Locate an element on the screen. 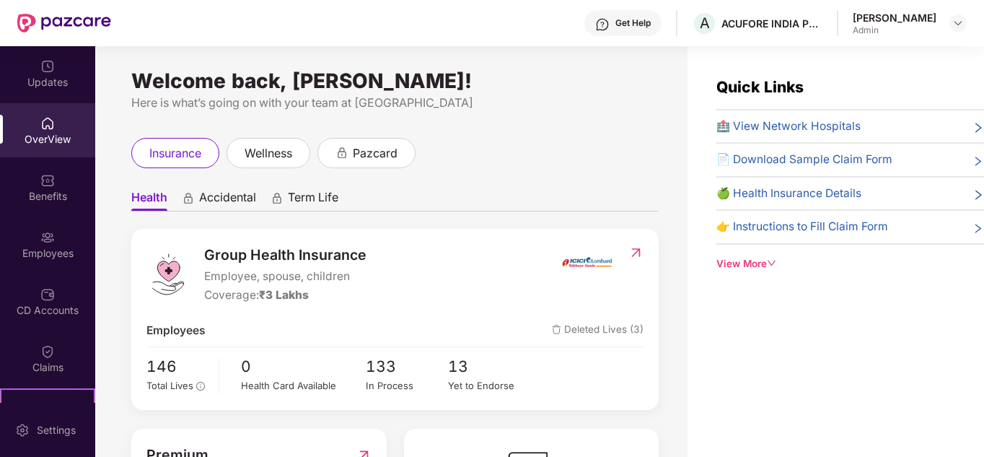 This screenshot has height=457, width=984. span: Employee, spouse, children is located at coordinates (285, 276).